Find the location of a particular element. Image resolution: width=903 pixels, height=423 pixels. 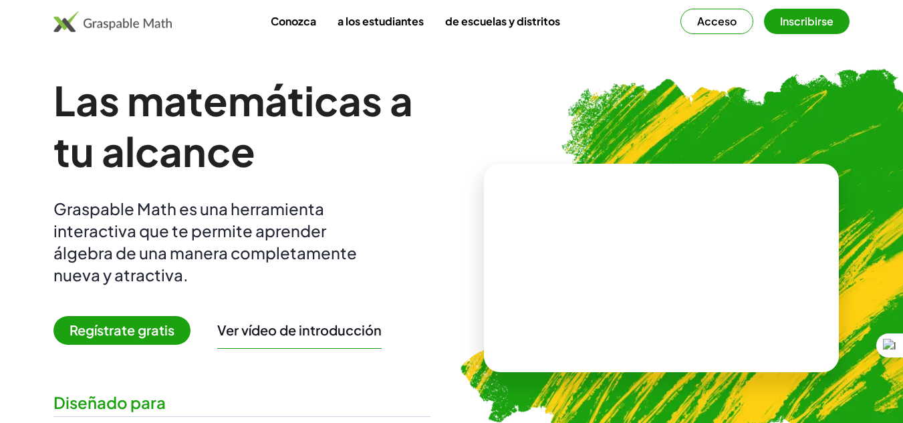

font: de escuelas y distritos is located at coordinates (503, 21).